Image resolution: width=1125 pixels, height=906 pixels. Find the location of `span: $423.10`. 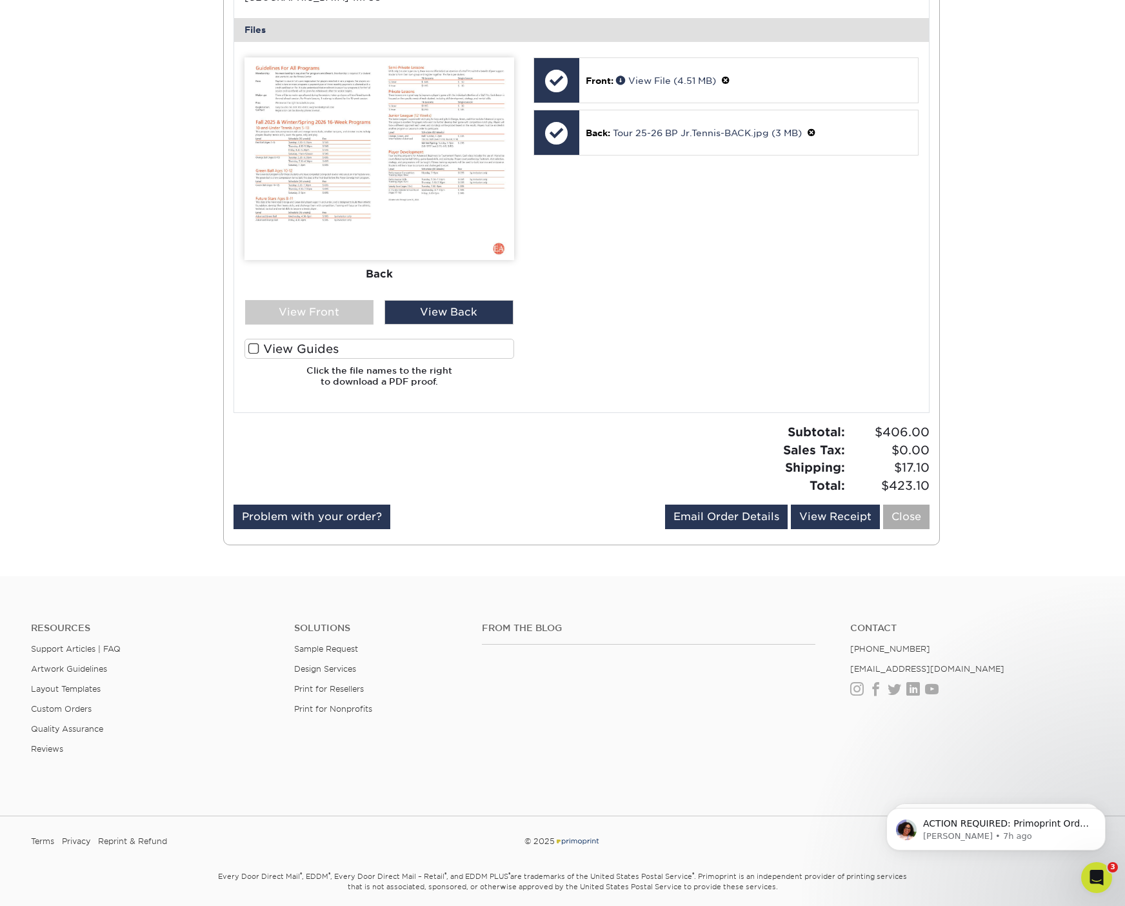

span: $423.10 is located at coordinates (889, 486).